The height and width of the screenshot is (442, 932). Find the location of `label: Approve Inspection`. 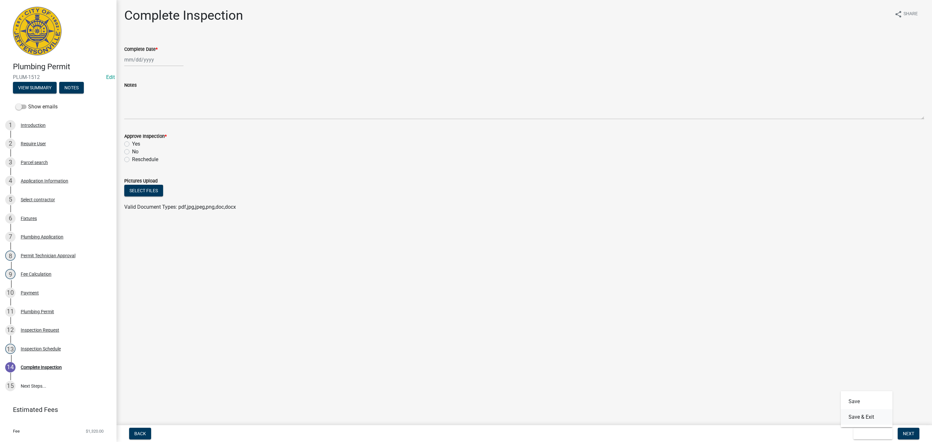

label: Approve Inspection is located at coordinates (145, 137).